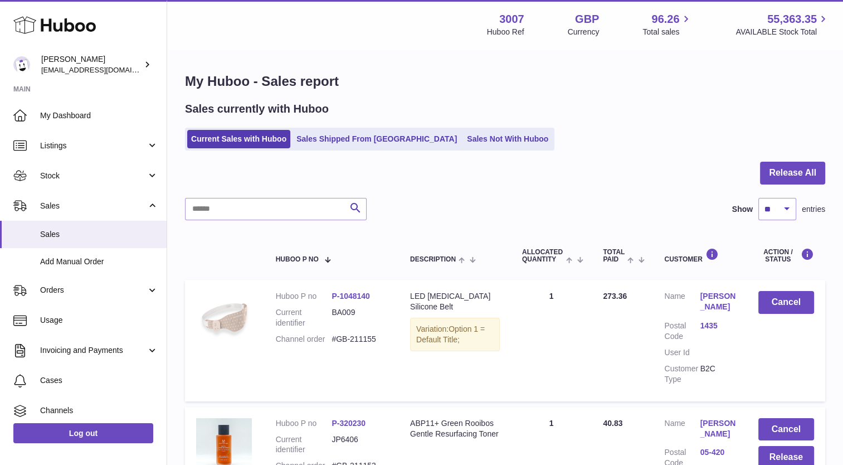 The width and height of the screenshot is (843, 465). I want to click on span: Usage, so click(99, 320).